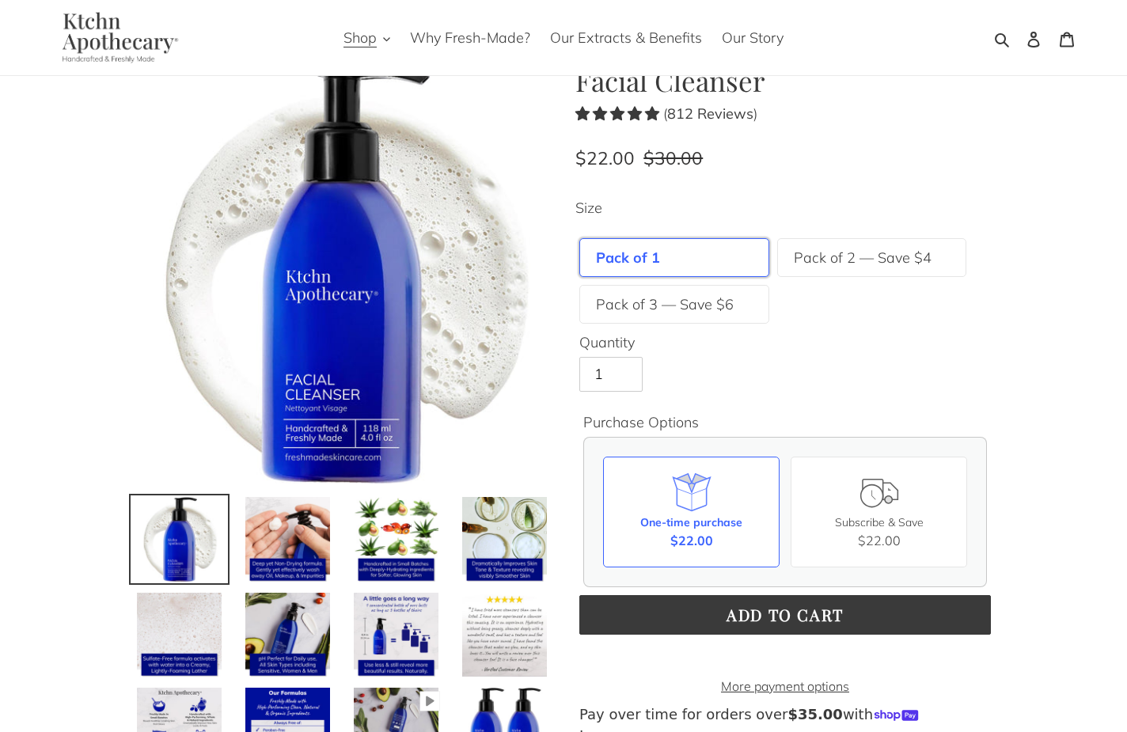  I want to click on label: Quantity, so click(785, 342).